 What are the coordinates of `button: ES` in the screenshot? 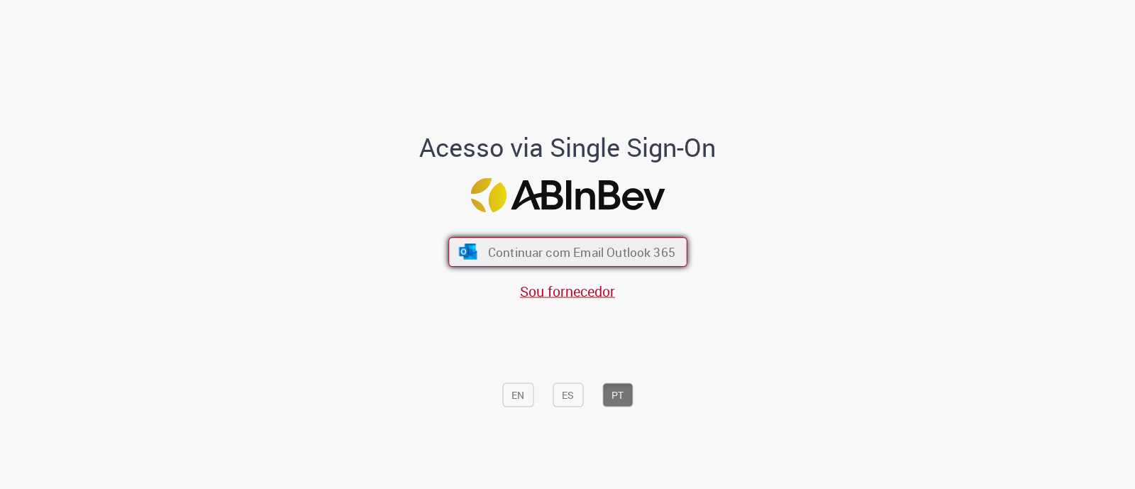 It's located at (568, 394).